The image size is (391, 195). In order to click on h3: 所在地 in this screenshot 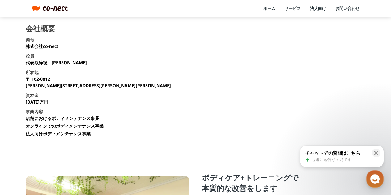, I will do `click(32, 72)`.